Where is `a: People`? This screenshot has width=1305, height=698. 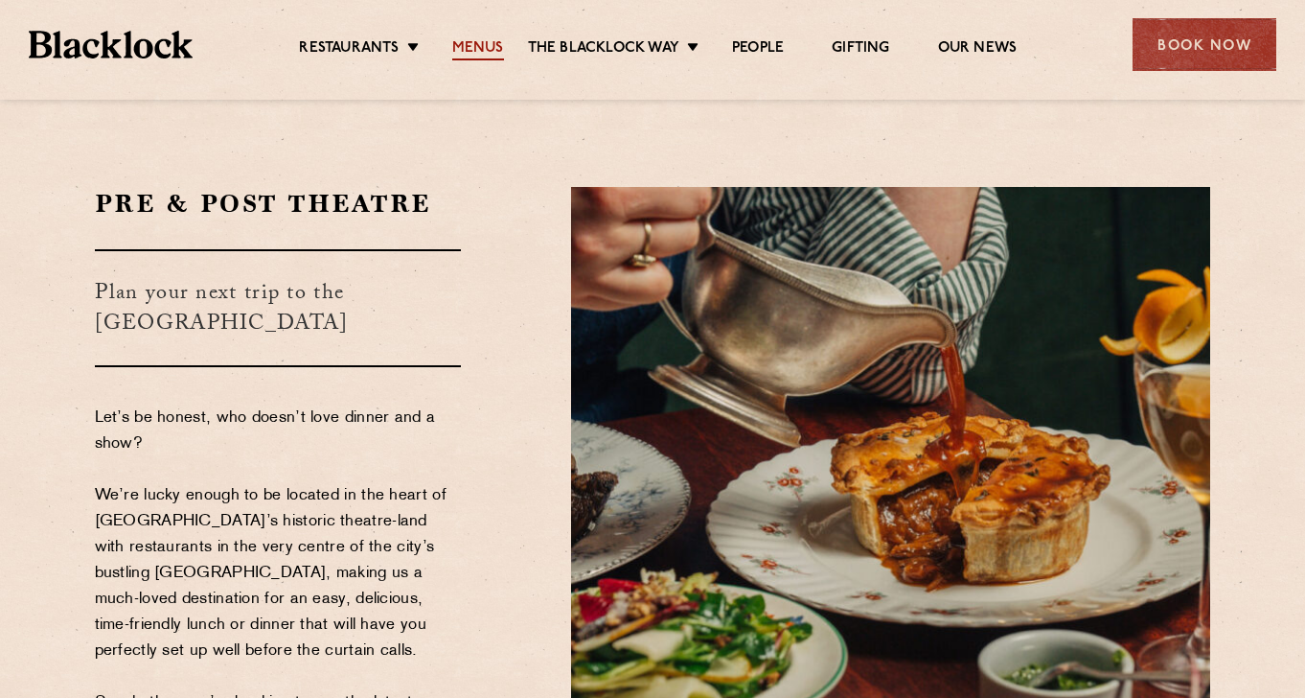 a: People is located at coordinates (758, 50).